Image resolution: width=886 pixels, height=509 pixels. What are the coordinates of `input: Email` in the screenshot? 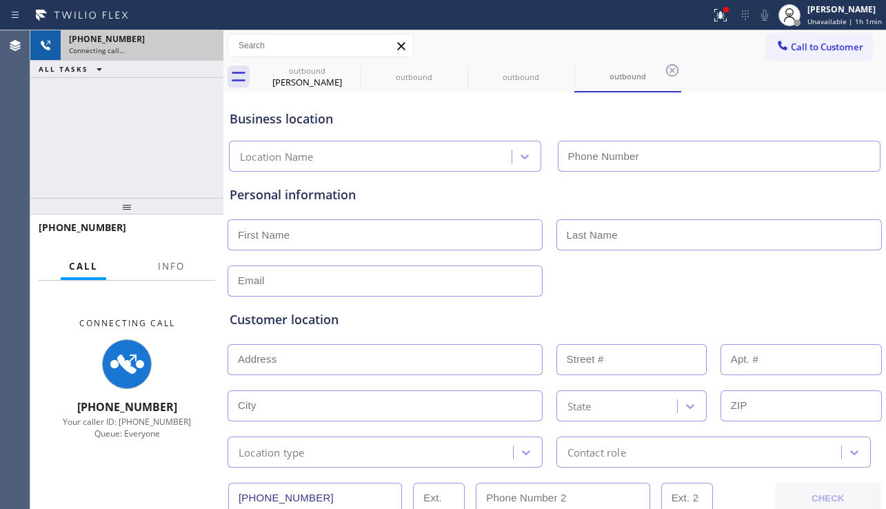 It's located at (385, 281).